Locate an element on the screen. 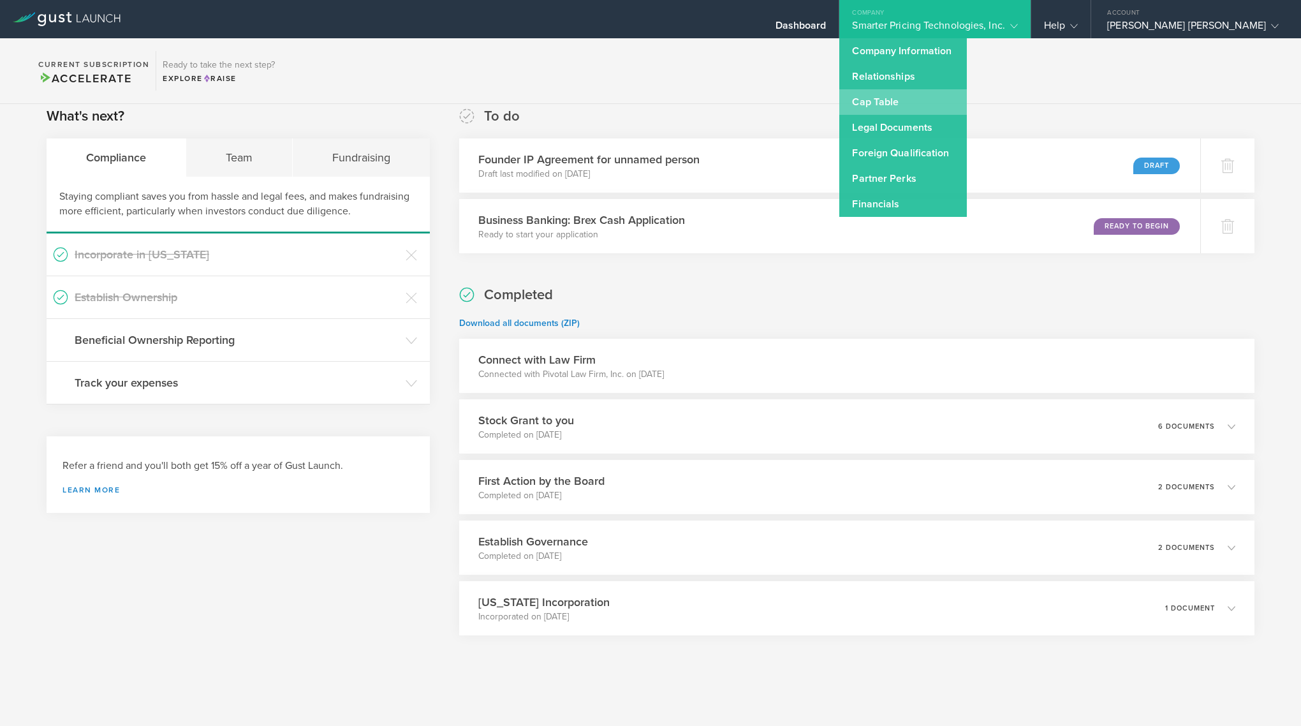 Image resolution: width=1301 pixels, height=726 pixels. div: Ready to Begin is located at coordinates (1136, 226).